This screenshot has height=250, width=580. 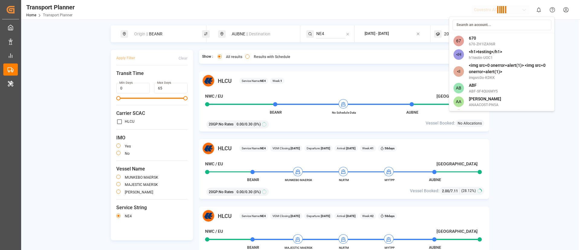 What do you see at coordinates (258, 34) in the screenshot?
I see `span: || Destination` at bounding box center [258, 34].